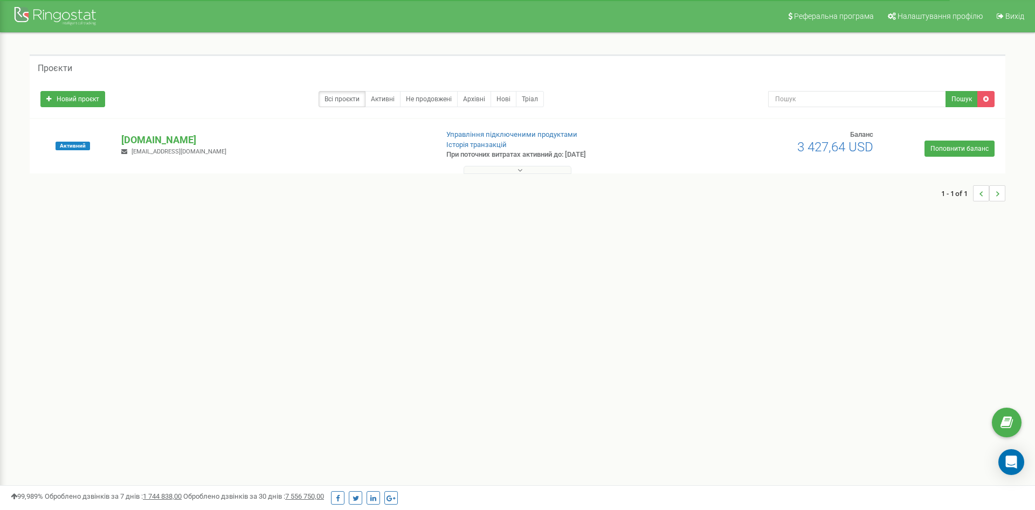 This screenshot has height=510, width=1035. Describe the element at coordinates (383, 99) in the screenshot. I see `a: Активні` at that location.